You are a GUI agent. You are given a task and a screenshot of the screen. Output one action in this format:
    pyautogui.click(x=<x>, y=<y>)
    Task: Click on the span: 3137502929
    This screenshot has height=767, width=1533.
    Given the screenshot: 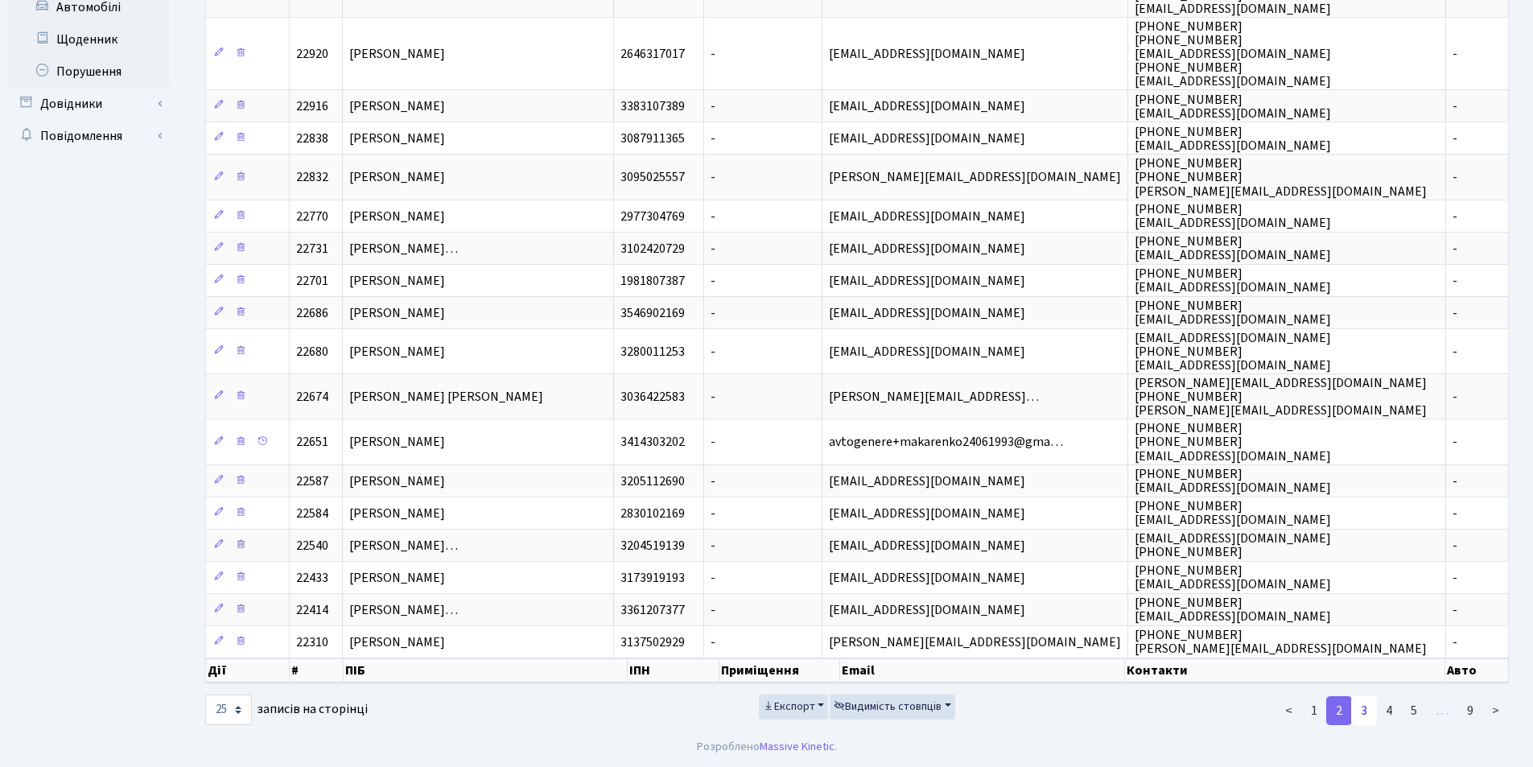 What is the action you would take?
    pyautogui.click(x=652, y=642)
    